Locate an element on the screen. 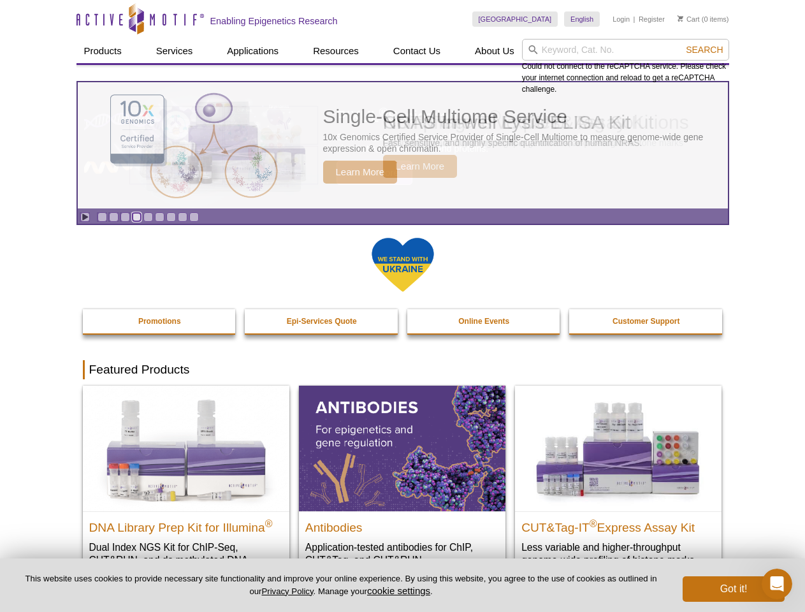  a: About Us is located at coordinates (495, 51).